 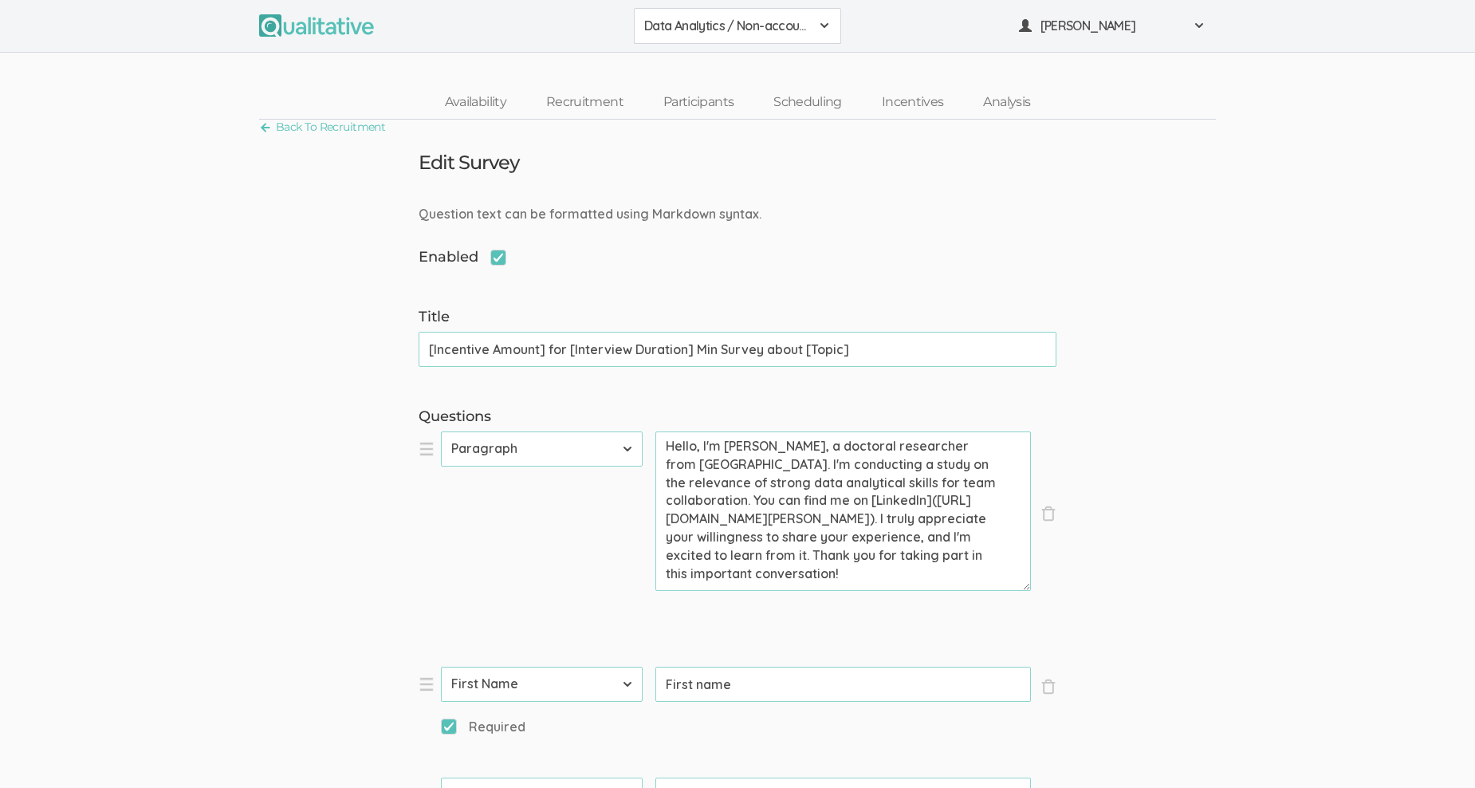 I want to click on div: Chat Widget, so click(x=1436, y=750).